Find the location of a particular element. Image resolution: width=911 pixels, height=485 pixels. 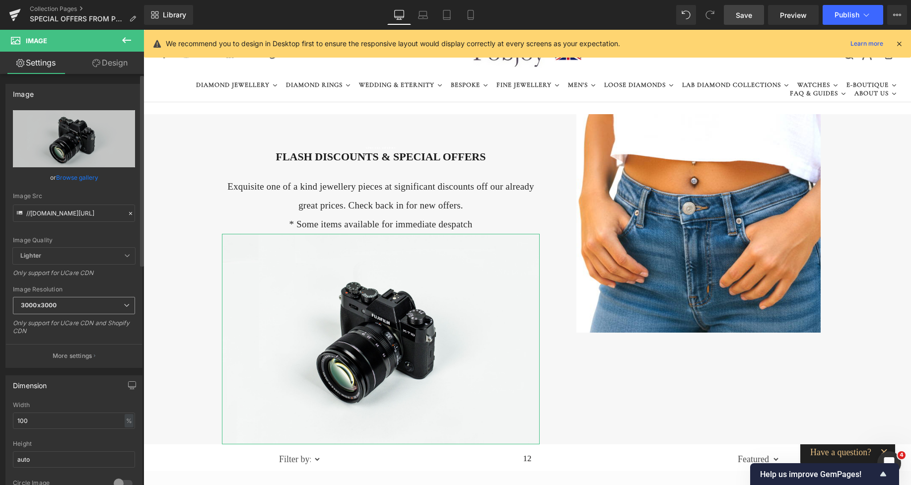

h1: SPECIAL OFFERS is located at coordinates (237, 118).